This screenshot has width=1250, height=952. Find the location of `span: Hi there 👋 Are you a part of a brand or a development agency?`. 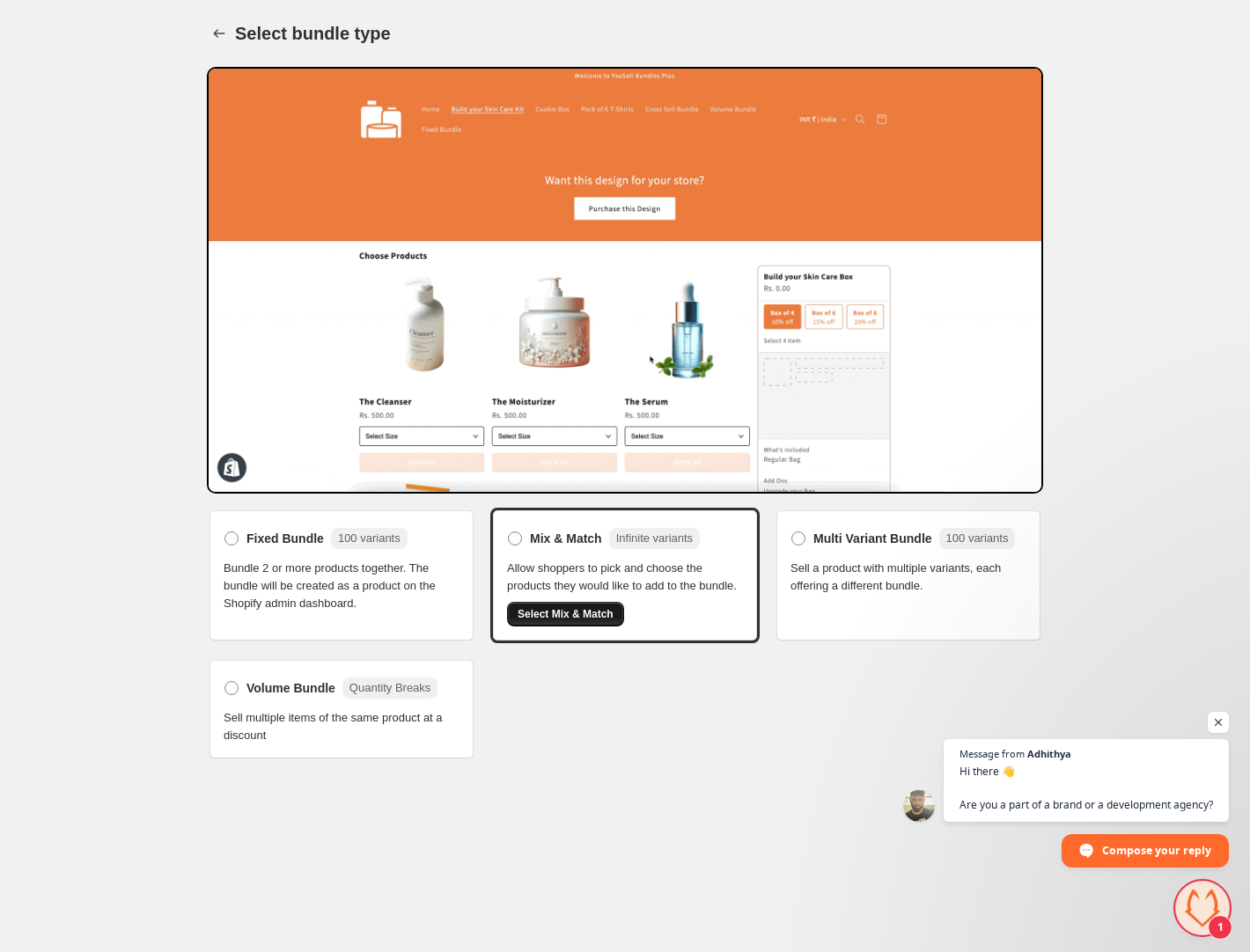

span: Hi there 👋 Are you a part of a brand or a development agency? is located at coordinates (1086, 788).